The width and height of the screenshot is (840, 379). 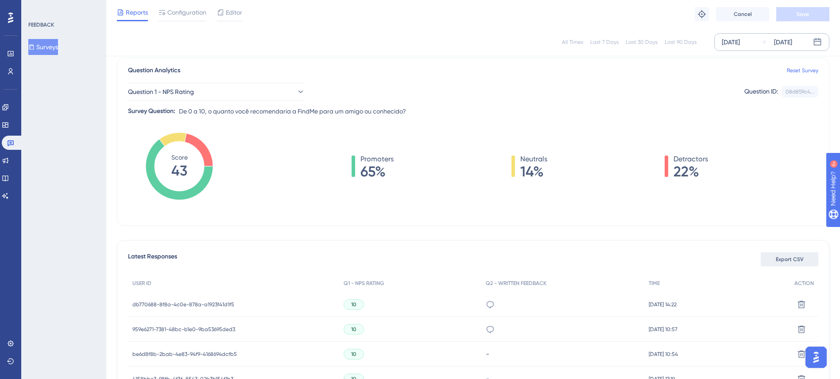 I want to click on div: Last 7 Days, so click(x=604, y=42).